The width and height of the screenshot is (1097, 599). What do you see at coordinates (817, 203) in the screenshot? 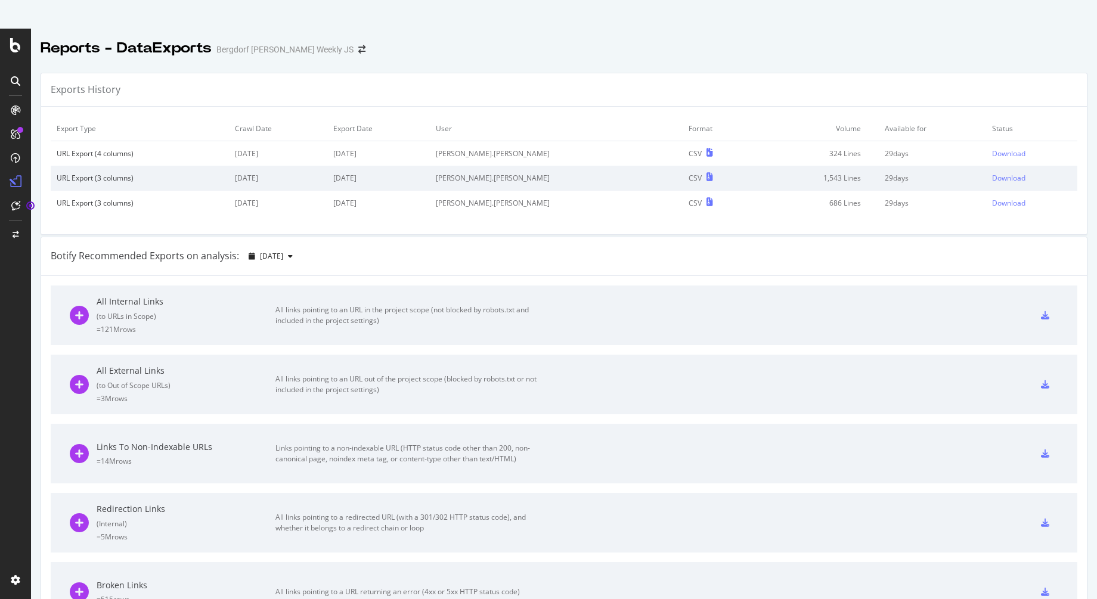
I see `td: 686 Lines` at bounding box center [817, 203].